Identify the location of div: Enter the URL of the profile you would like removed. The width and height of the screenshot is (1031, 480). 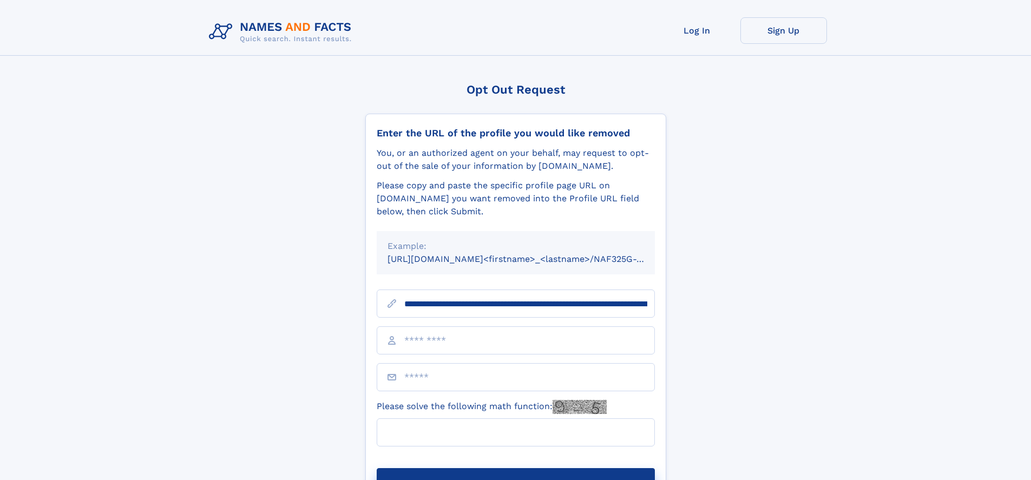
(516, 133).